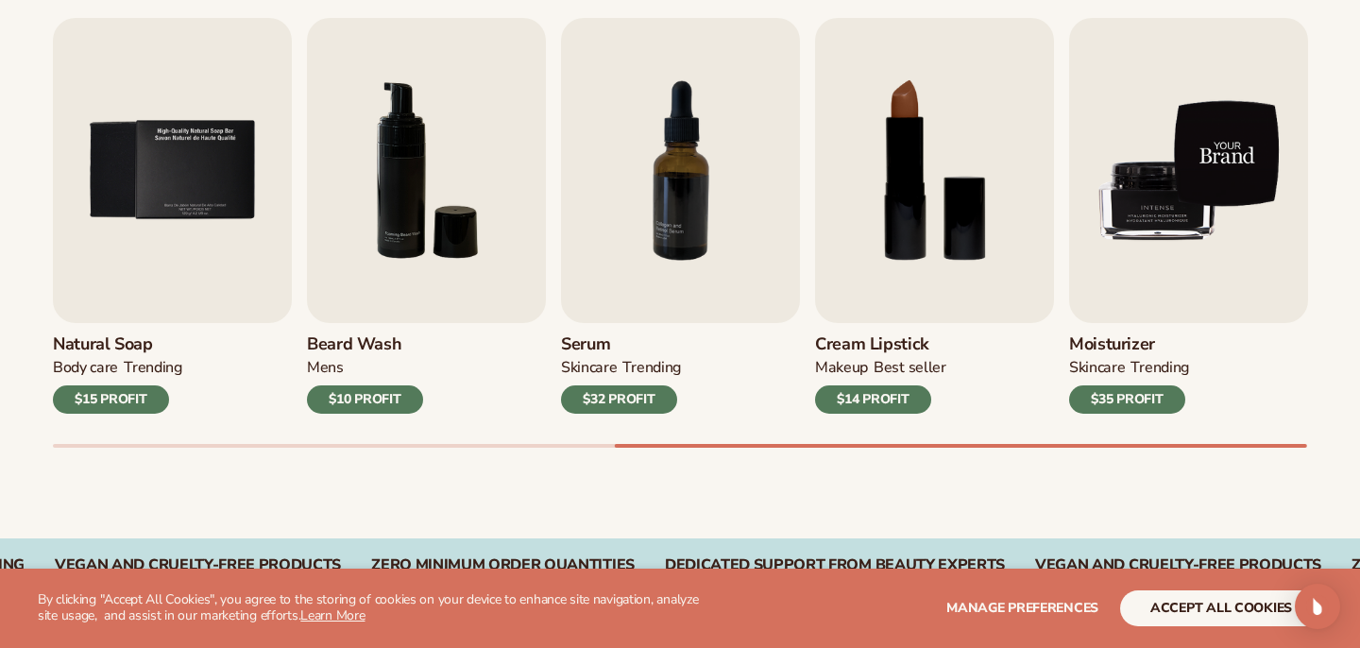  I want to click on div: ZERO MINIMUM ORDER QUANTITIES, so click(502, 565).